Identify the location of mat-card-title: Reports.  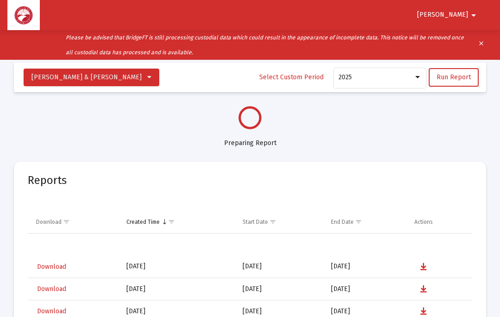
(47, 180).